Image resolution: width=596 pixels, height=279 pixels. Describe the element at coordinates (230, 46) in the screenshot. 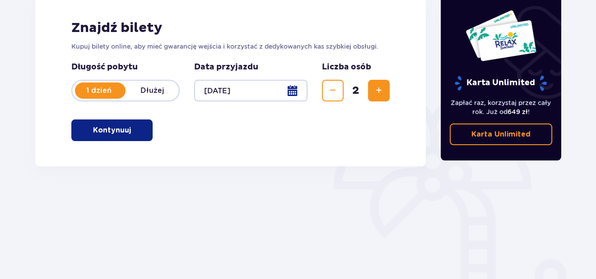

I see `p: Kupuj bilety online, aby mieć gwarancję wejścia i korzystać z dedykowanych kas szybkiej obsługi.` at that location.